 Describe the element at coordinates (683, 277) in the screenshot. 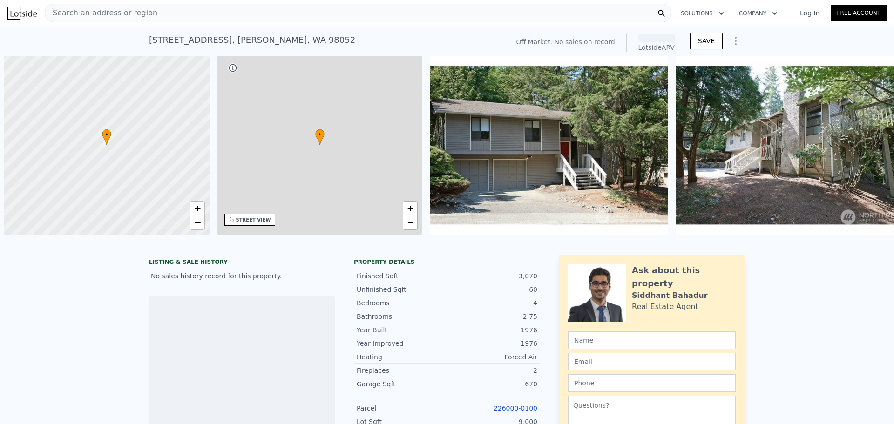

I see `div: Ask about this property` at that location.